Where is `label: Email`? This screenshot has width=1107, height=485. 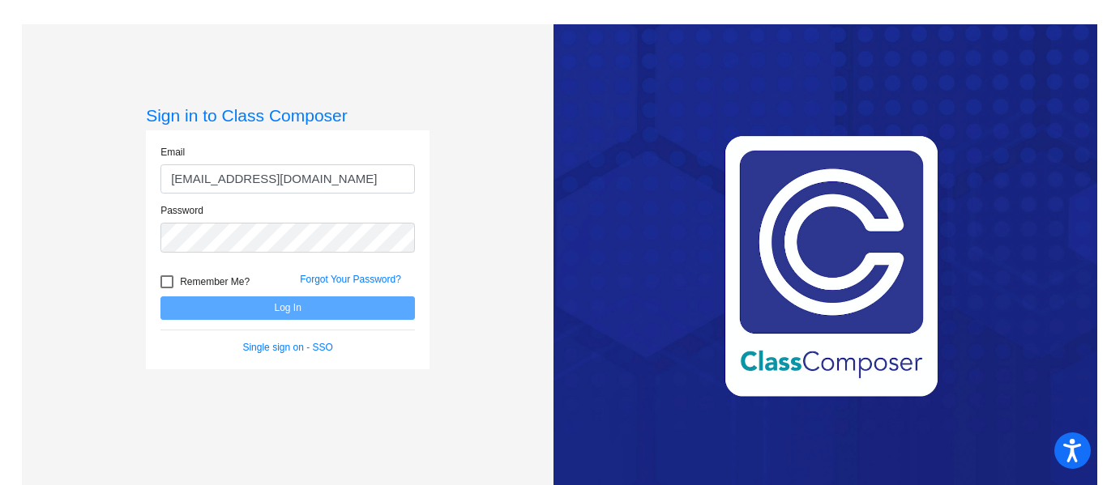 label: Email is located at coordinates (173, 152).